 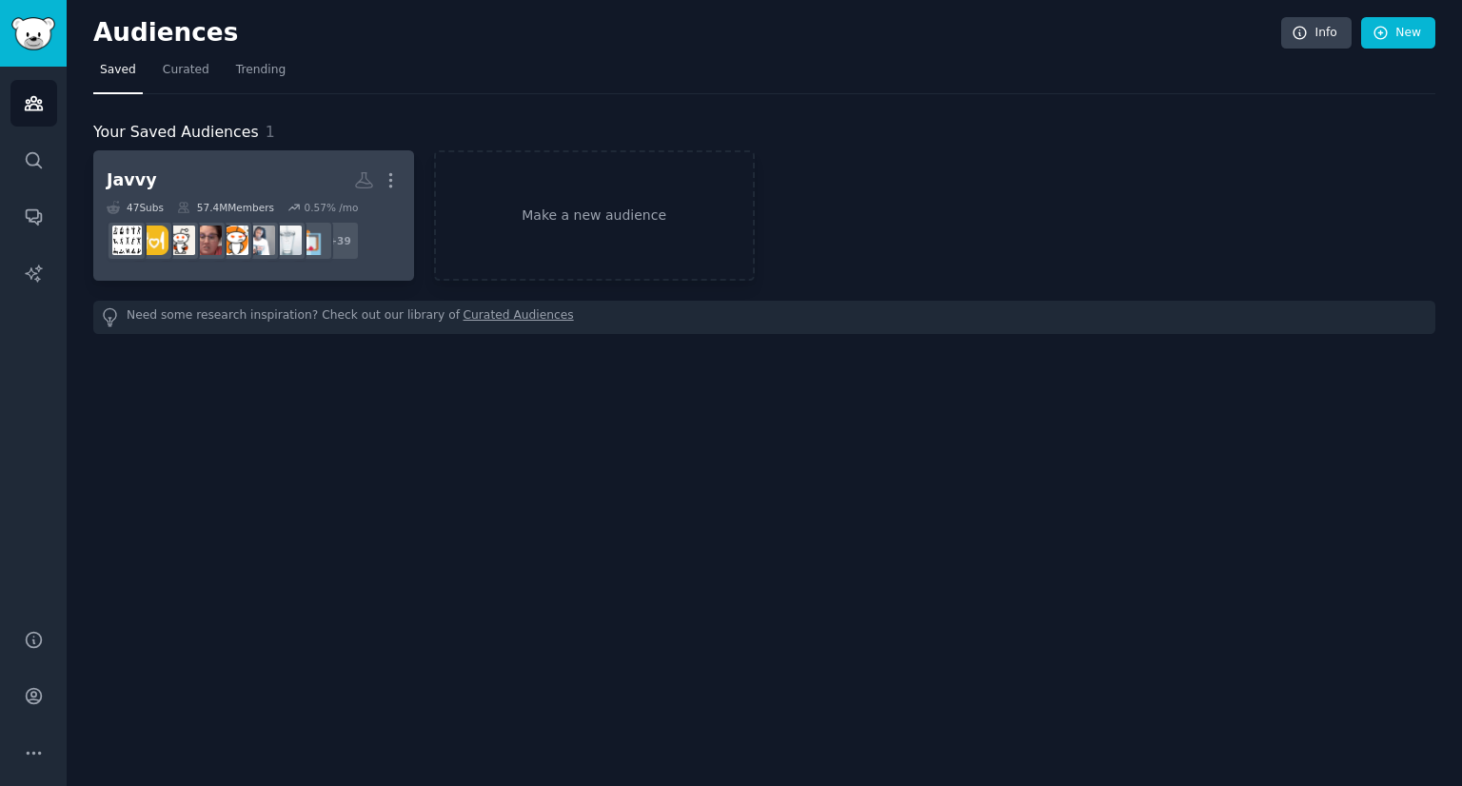 What do you see at coordinates (226, 208) in the screenshot?
I see `div: 57.4M Members` at bounding box center [226, 208].